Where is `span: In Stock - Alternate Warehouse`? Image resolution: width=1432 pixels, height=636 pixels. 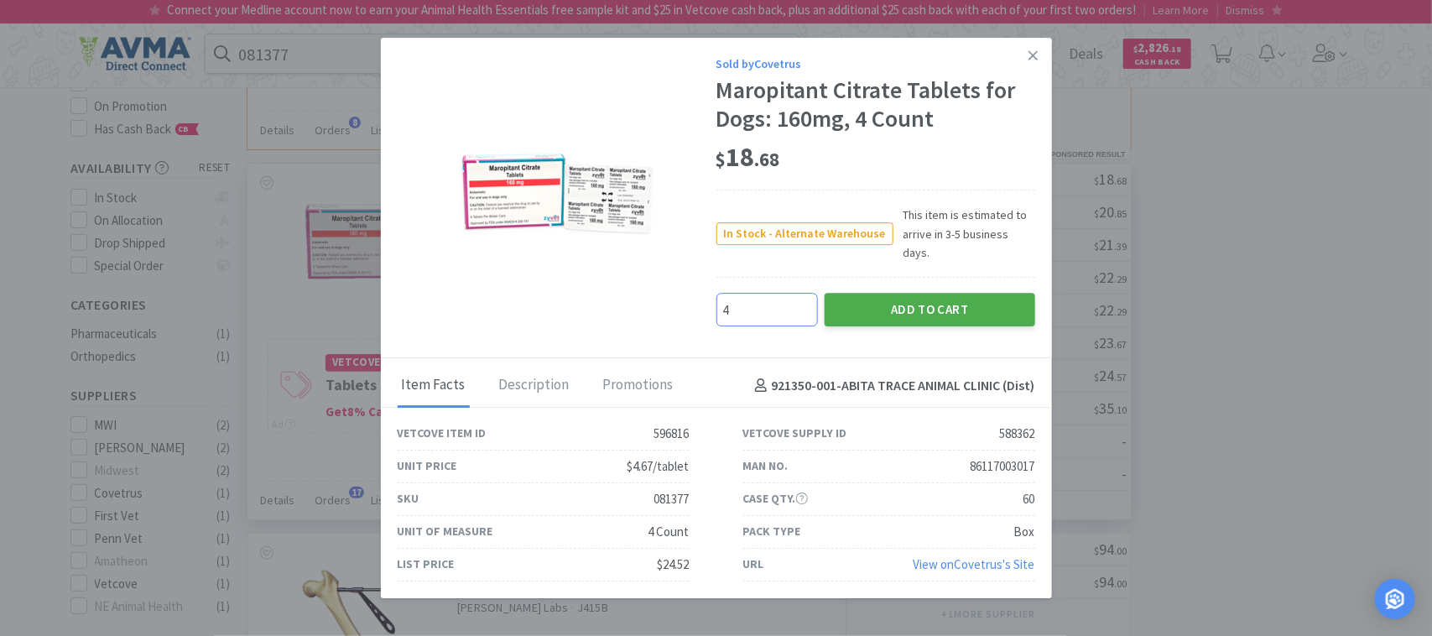
span: In Stock - Alternate Warehouse is located at coordinates (805, 233).